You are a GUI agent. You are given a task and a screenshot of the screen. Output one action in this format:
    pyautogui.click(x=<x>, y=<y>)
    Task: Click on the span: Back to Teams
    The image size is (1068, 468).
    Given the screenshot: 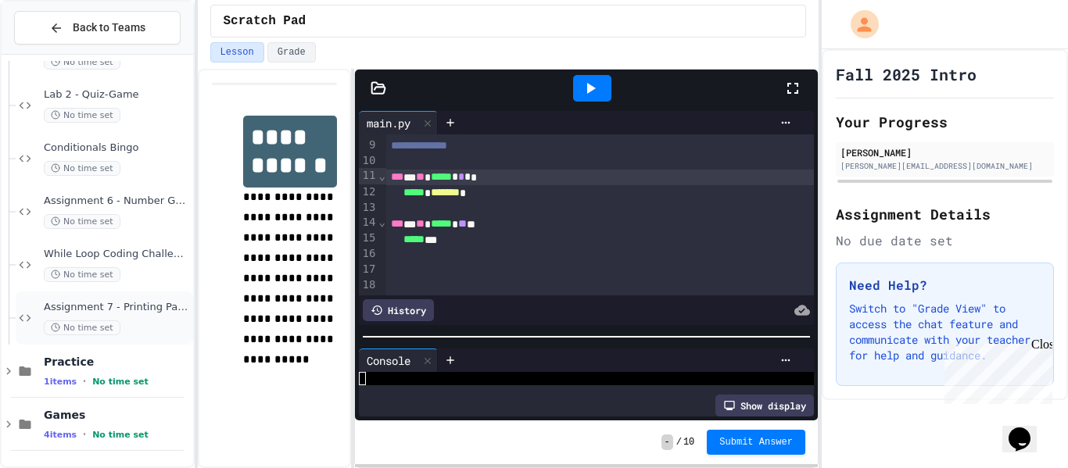 What is the action you would take?
    pyautogui.click(x=109, y=27)
    